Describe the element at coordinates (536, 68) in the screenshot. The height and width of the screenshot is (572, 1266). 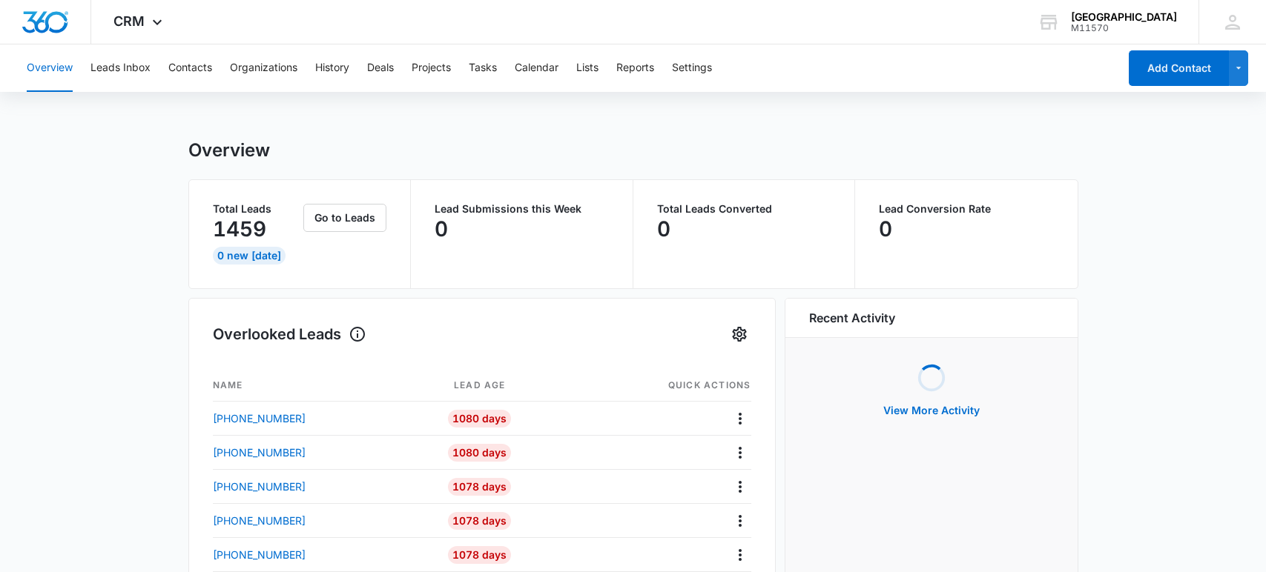
I see `button: Calendar` at that location.